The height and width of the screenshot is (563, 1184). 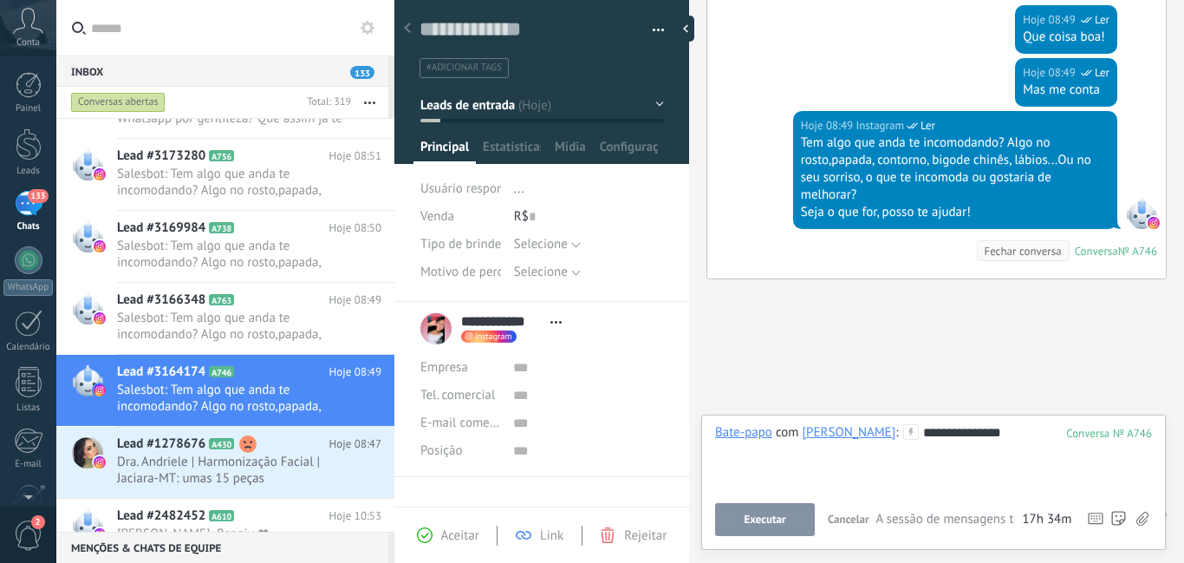 I want to click on div: Inbox, so click(x=222, y=71).